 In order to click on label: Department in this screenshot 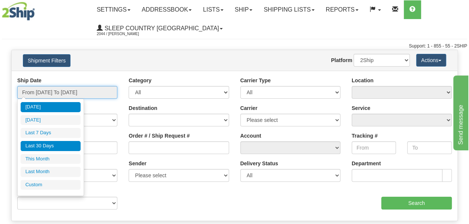, I will do `click(366, 164)`.